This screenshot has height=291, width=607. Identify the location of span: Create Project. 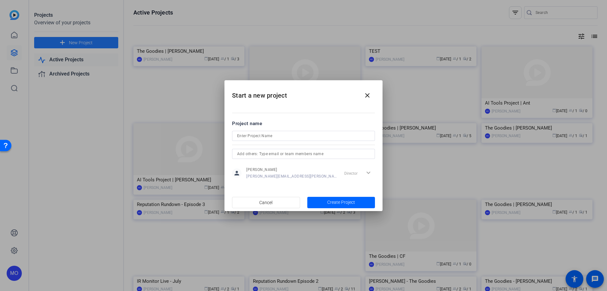
(341, 202).